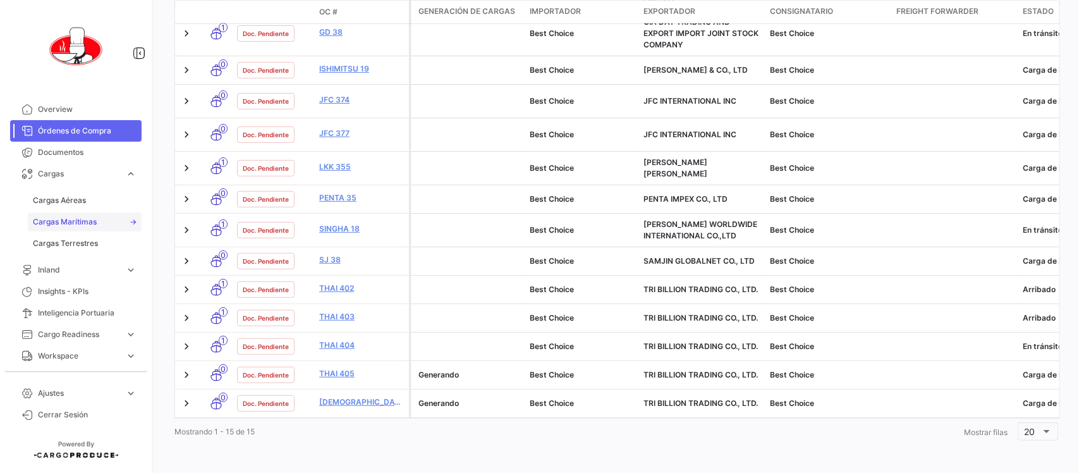  I want to click on span: Ajustes, so click(79, 393).